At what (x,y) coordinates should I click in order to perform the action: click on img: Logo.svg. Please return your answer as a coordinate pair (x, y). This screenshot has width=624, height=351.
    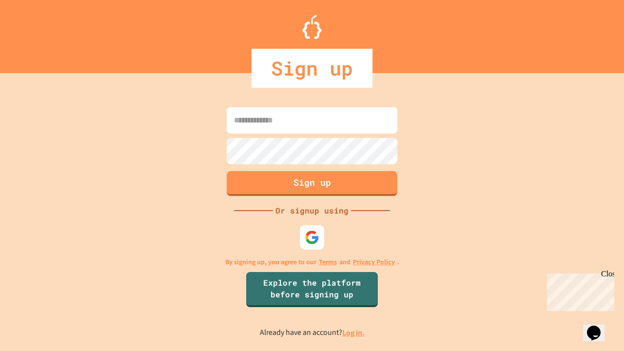
    Looking at the image, I should click on (312, 27).